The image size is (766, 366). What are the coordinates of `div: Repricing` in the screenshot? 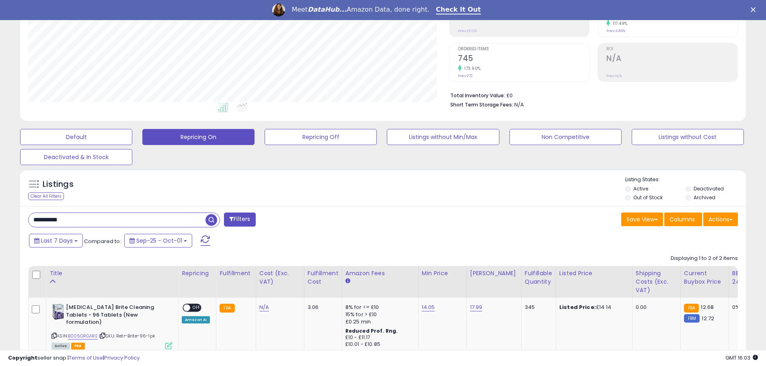 It's located at (197, 273).